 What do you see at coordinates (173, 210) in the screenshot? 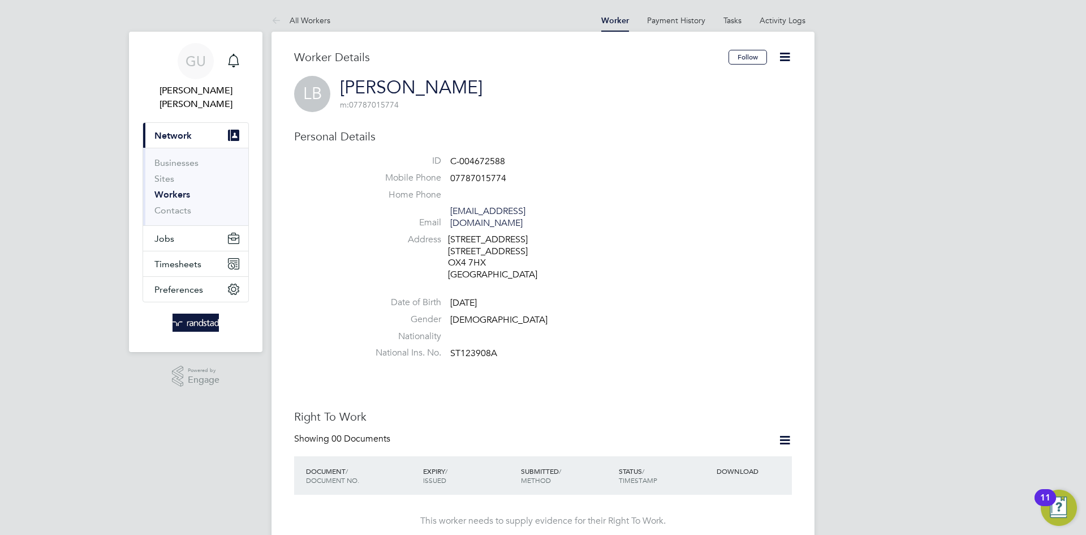
I see `a: Contacts` at bounding box center [173, 210].